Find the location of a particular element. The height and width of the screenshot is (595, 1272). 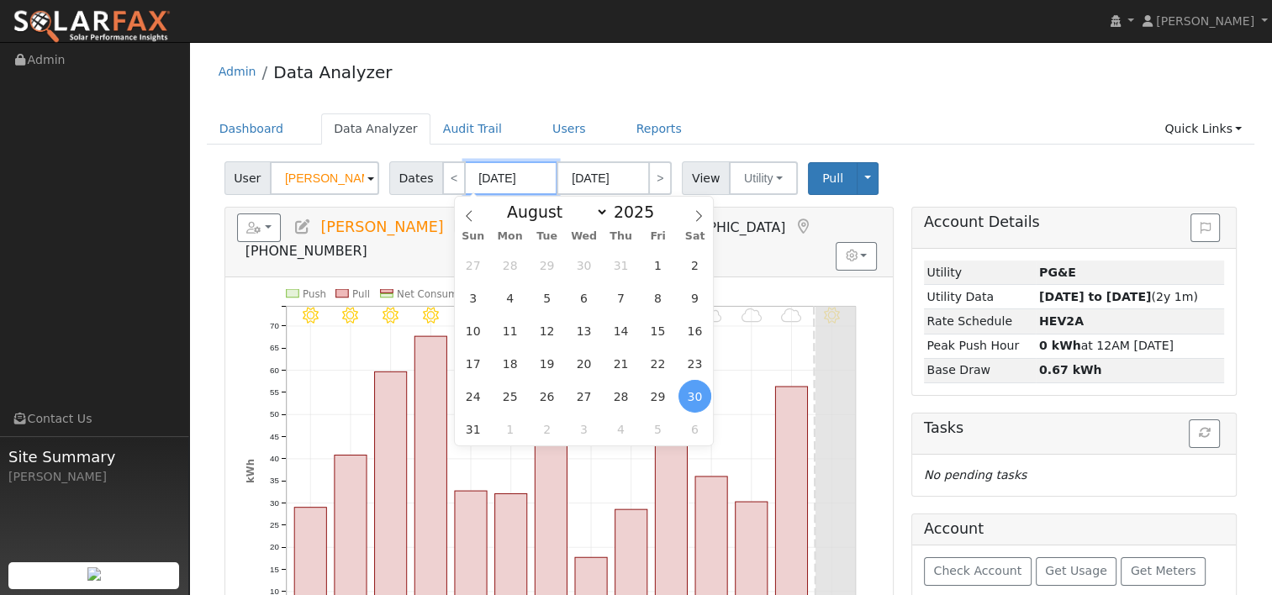

text: Net Consumption 529 kWh is located at coordinates (463, 294).